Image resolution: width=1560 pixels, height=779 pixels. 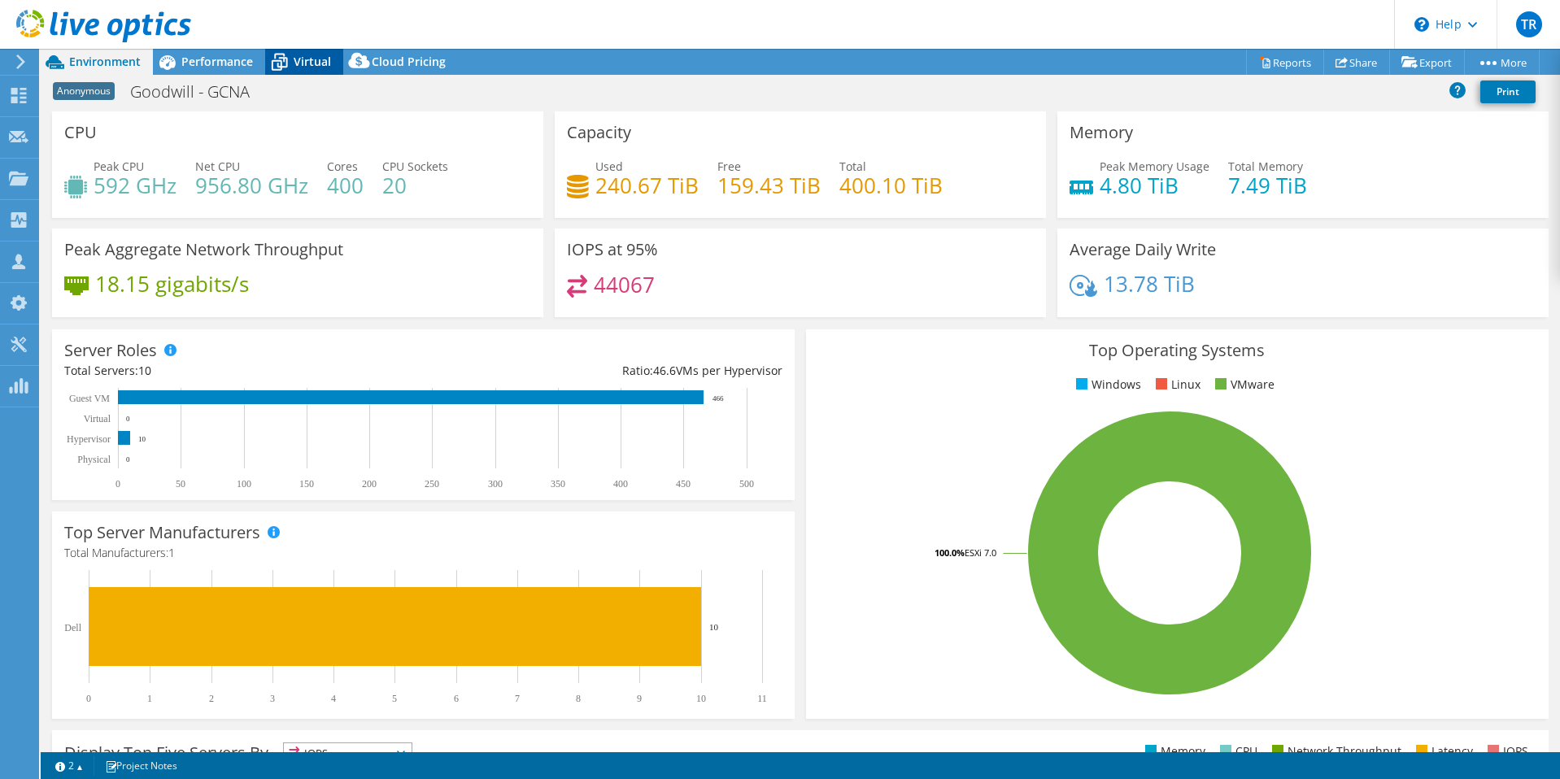 I want to click on tspan: 100.0%, so click(x=949, y=552).